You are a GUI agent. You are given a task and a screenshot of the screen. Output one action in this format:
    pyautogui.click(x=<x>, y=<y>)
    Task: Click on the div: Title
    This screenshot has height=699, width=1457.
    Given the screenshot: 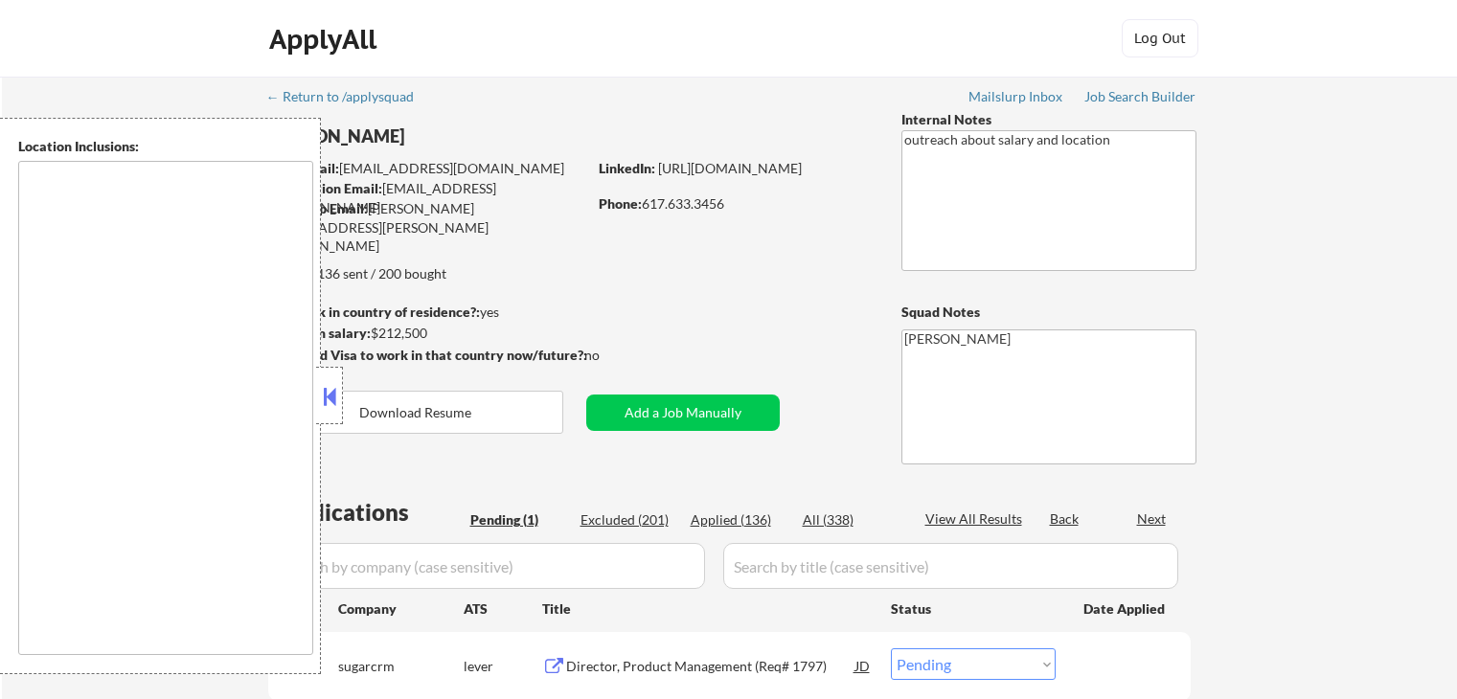 What is the action you would take?
    pyautogui.click(x=707, y=609)
    